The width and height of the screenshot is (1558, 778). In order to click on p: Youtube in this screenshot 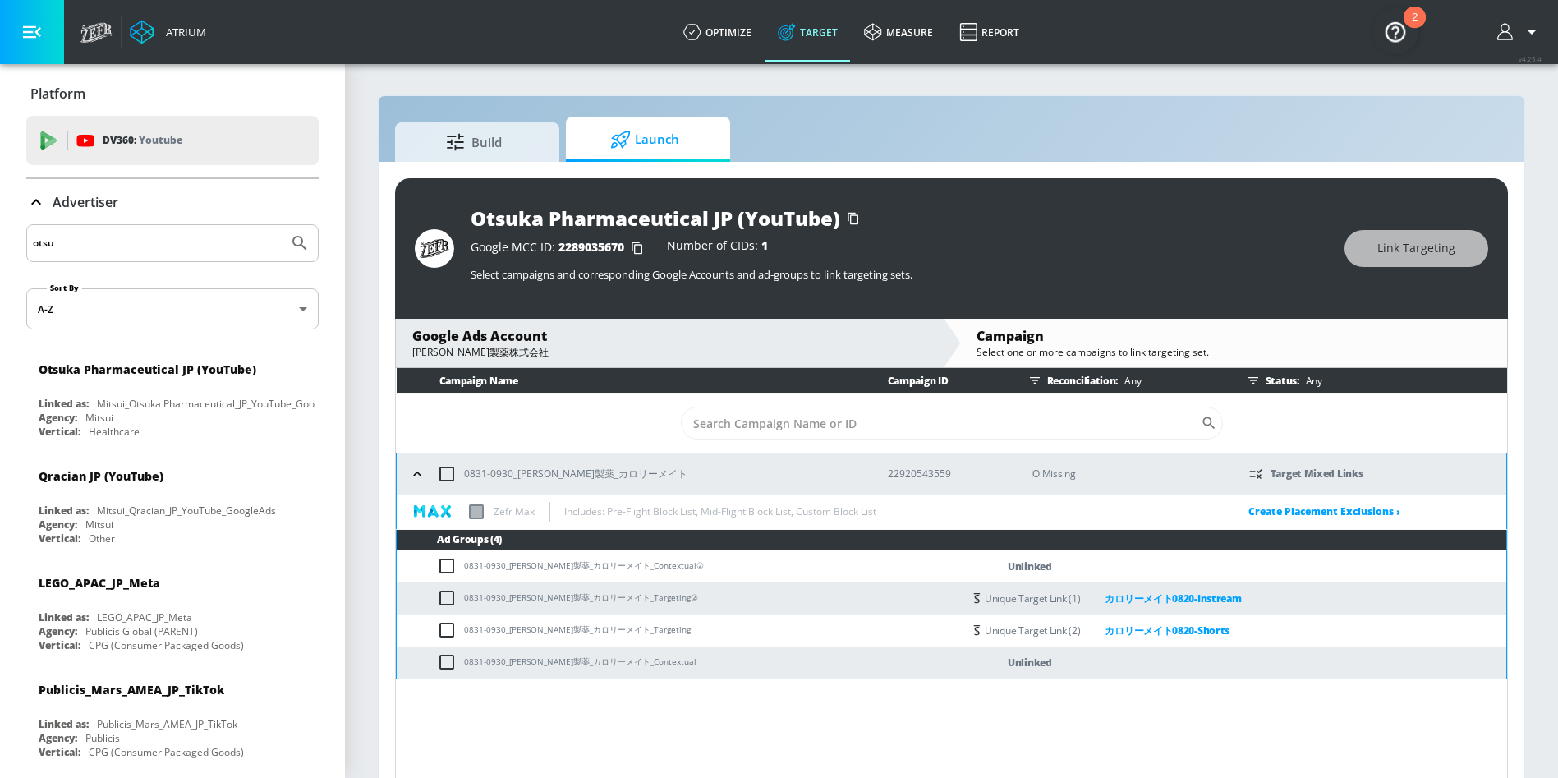, I will do `click(160, 140)`.